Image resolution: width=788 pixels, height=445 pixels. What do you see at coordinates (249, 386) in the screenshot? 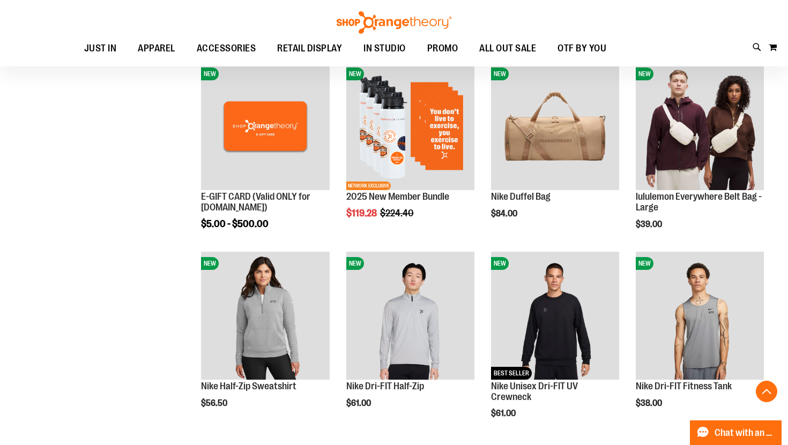
I see `a: Nike Half-Zip Sweatshirt` at bounding box center [249, 386].